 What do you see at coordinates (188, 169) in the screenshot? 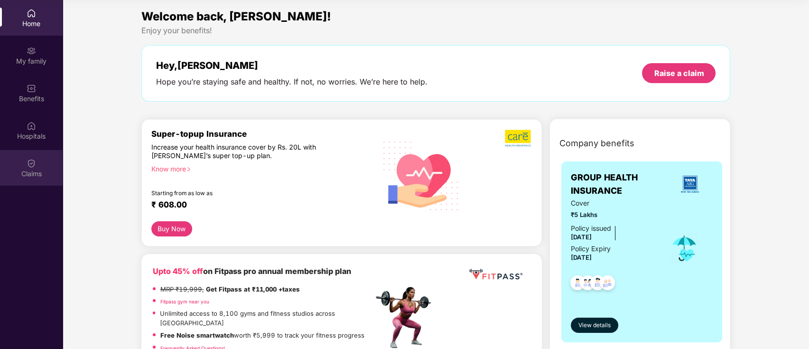
I see `span: right` at bounding box center [188, 169].